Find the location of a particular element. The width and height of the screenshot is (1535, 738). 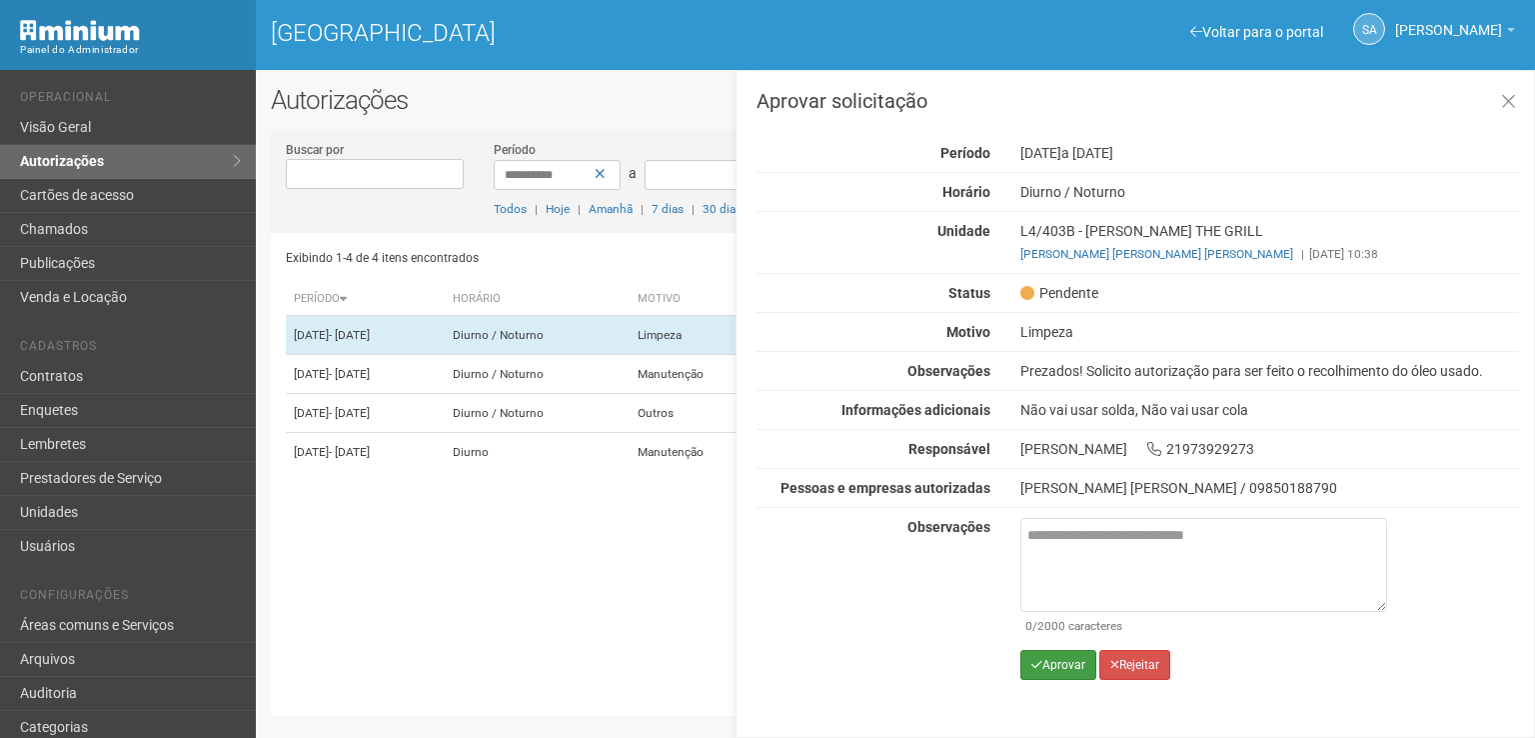

li: Cadastros is located at coordinates (130, 349).